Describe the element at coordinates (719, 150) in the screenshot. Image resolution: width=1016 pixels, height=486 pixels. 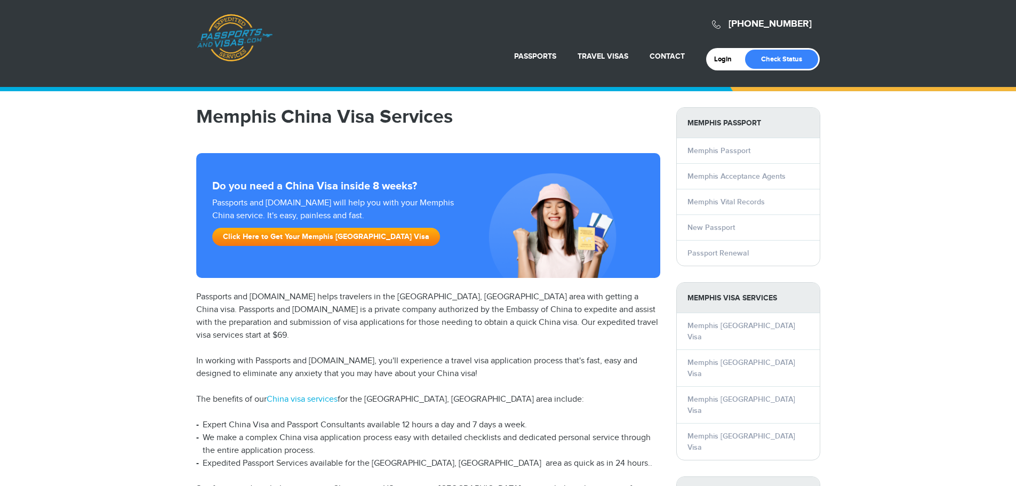
I see `a: Memphis Passport` at that location.